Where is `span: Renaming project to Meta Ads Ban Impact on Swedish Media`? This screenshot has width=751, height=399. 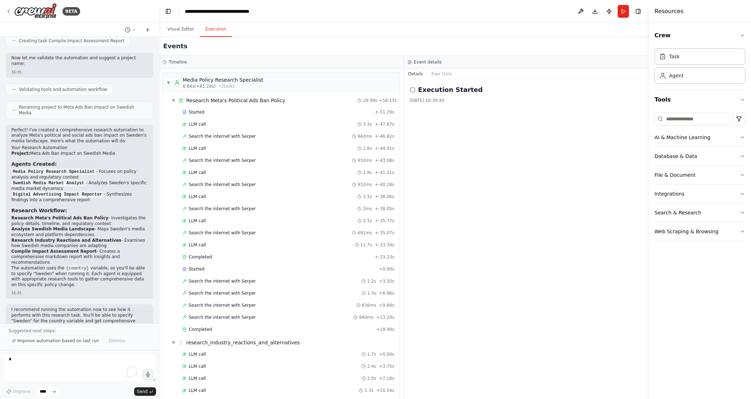 span: Renaming project to Meta Ads Ban Impact on Swedish Media is located at coordinates (83, 110).